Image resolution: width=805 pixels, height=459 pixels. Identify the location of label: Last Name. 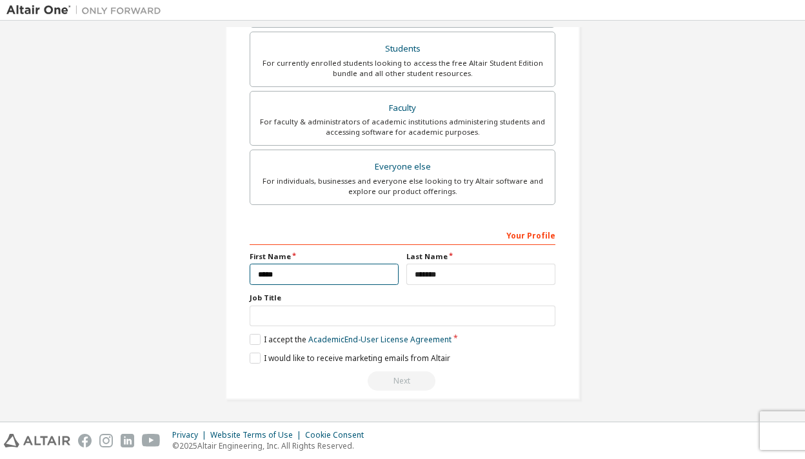
(480, 257).